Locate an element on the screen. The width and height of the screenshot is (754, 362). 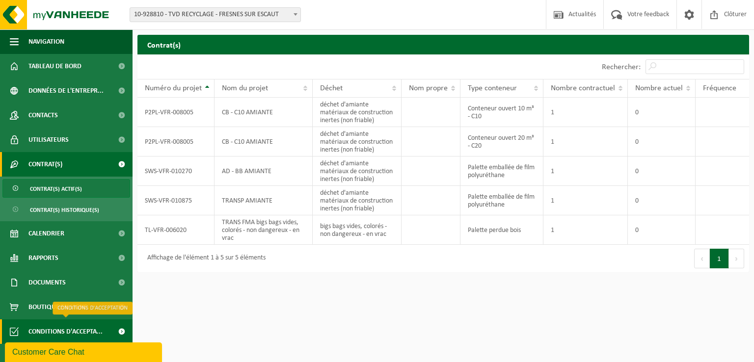
span: Navigation is located at coordinates (46, 42).